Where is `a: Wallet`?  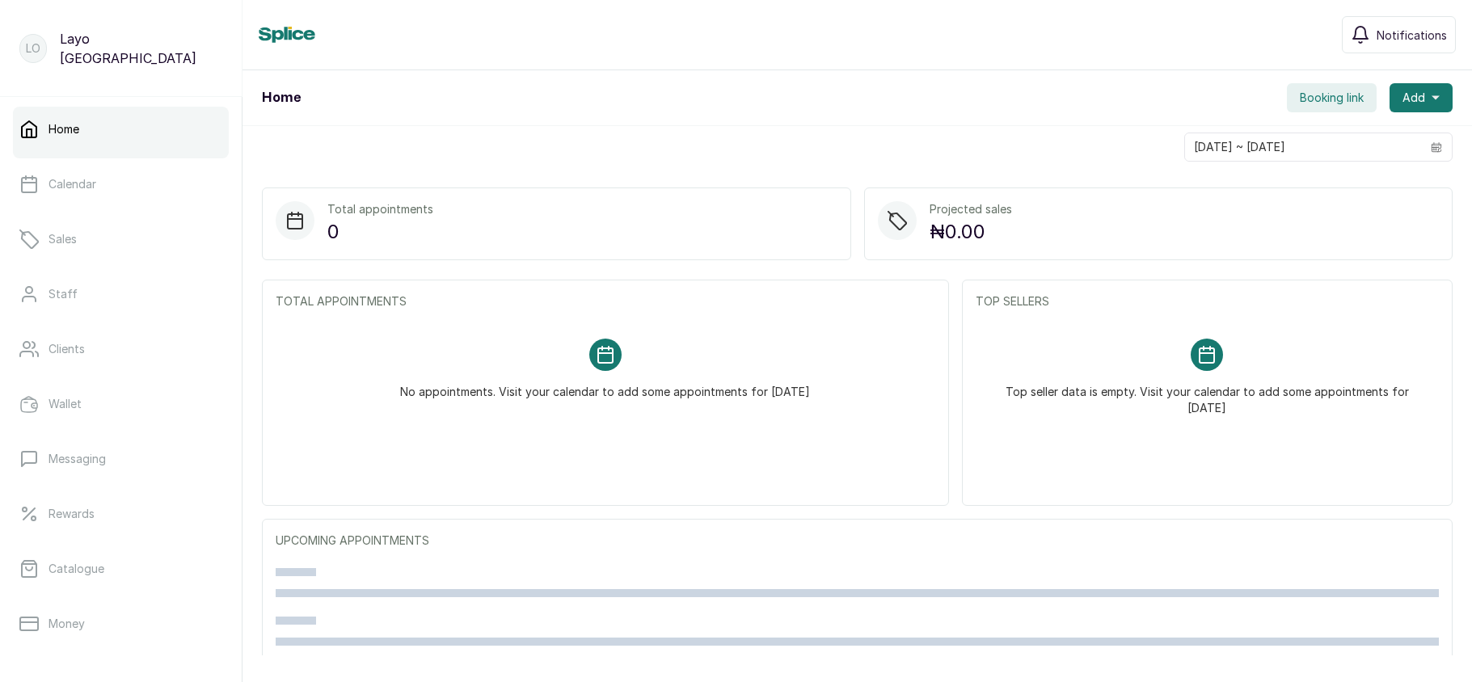
a: Wallet is located at coordinates (120, 404).